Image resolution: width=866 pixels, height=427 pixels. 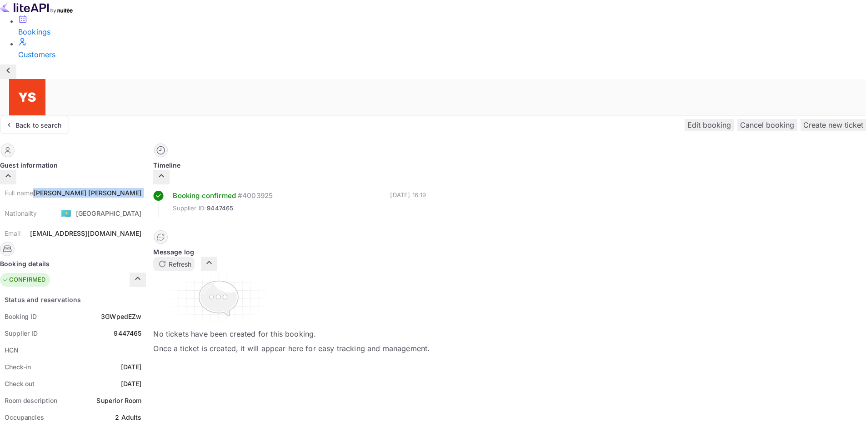 What do you see at coordinates (220, 209) in the screenshot?
I see `span: 9447465` at bounding box center [220, 209].